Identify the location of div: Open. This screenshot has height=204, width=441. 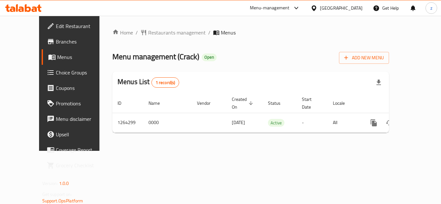
(209, 57).